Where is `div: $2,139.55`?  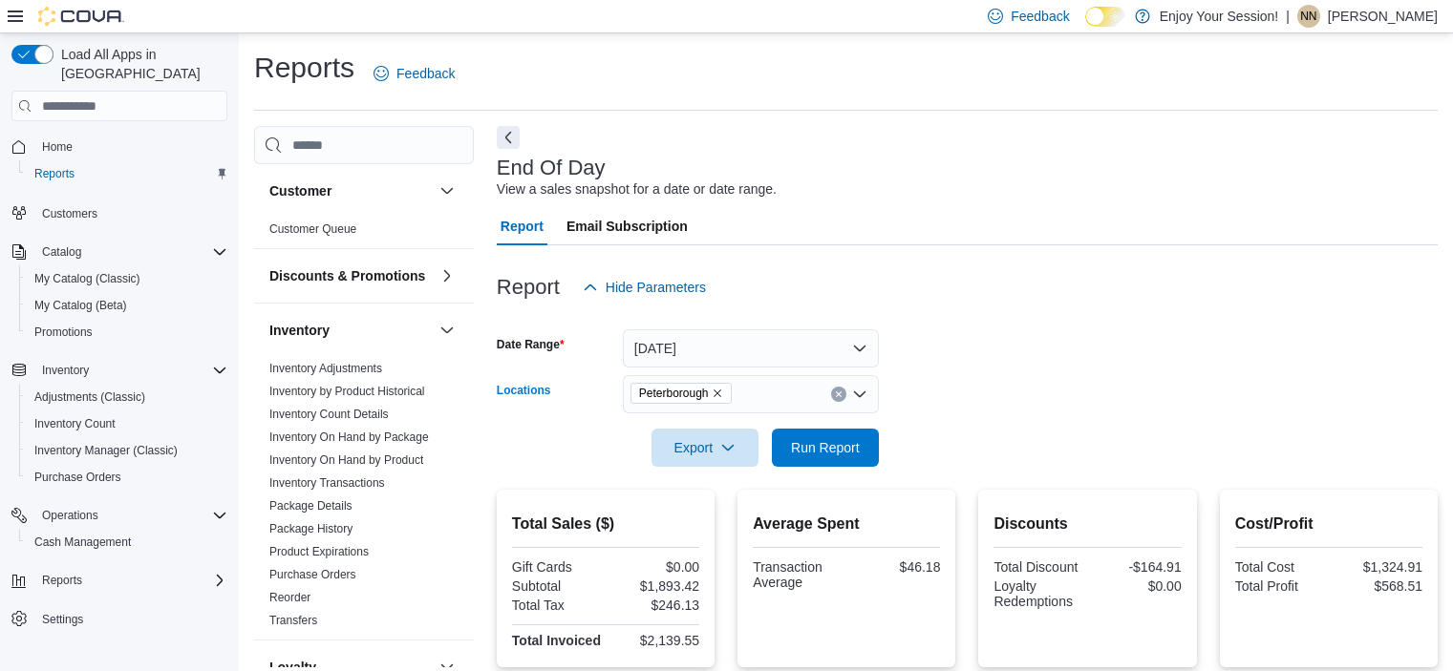 div: $2,139.55 is located at coordinates (654, 641).